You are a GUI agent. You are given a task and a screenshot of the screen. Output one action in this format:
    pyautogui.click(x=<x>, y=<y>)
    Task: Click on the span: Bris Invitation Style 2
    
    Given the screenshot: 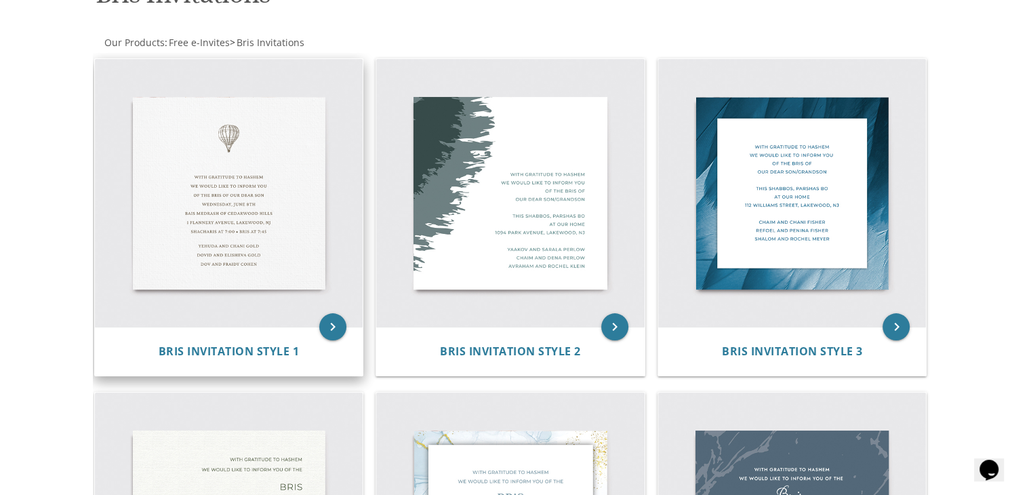 What is the action you would take?
    pyautogui.click(x=510, y=351)
    